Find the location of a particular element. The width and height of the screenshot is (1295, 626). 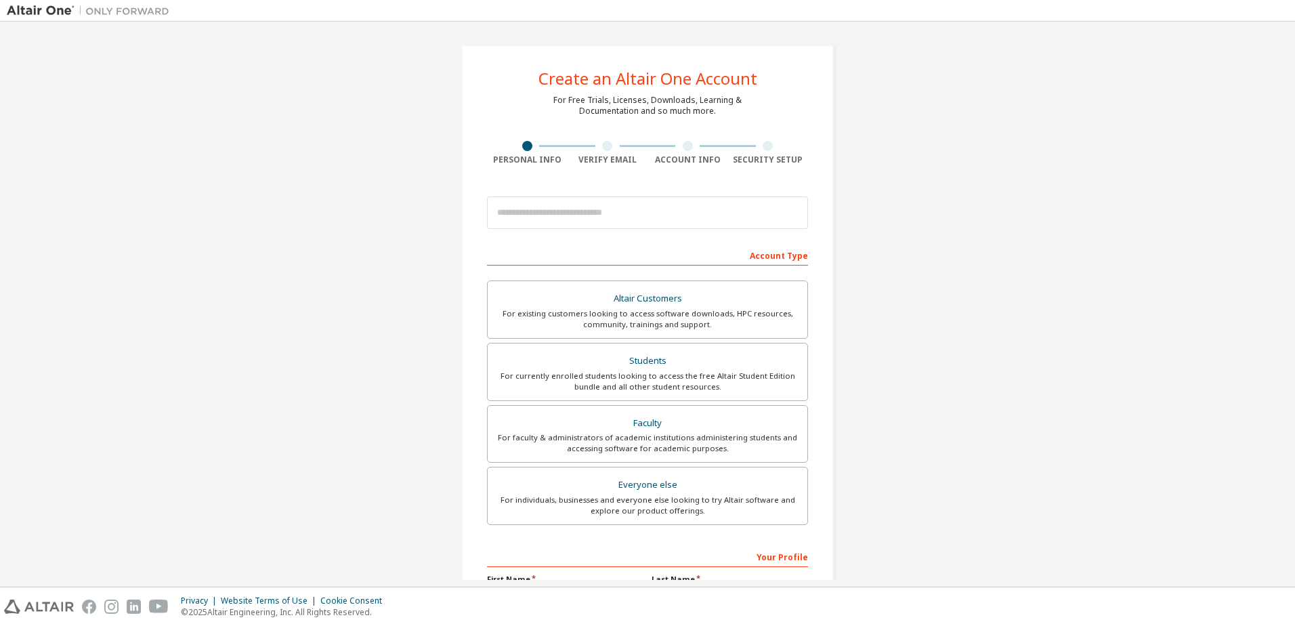

div: Security Setup is located at coordinates (768, 160).